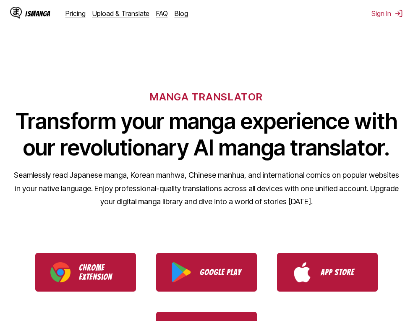  Describe the element at coordinates (206, 96) in the screenshot. I see `h6: MANGA TRANSLATOR` at that location.